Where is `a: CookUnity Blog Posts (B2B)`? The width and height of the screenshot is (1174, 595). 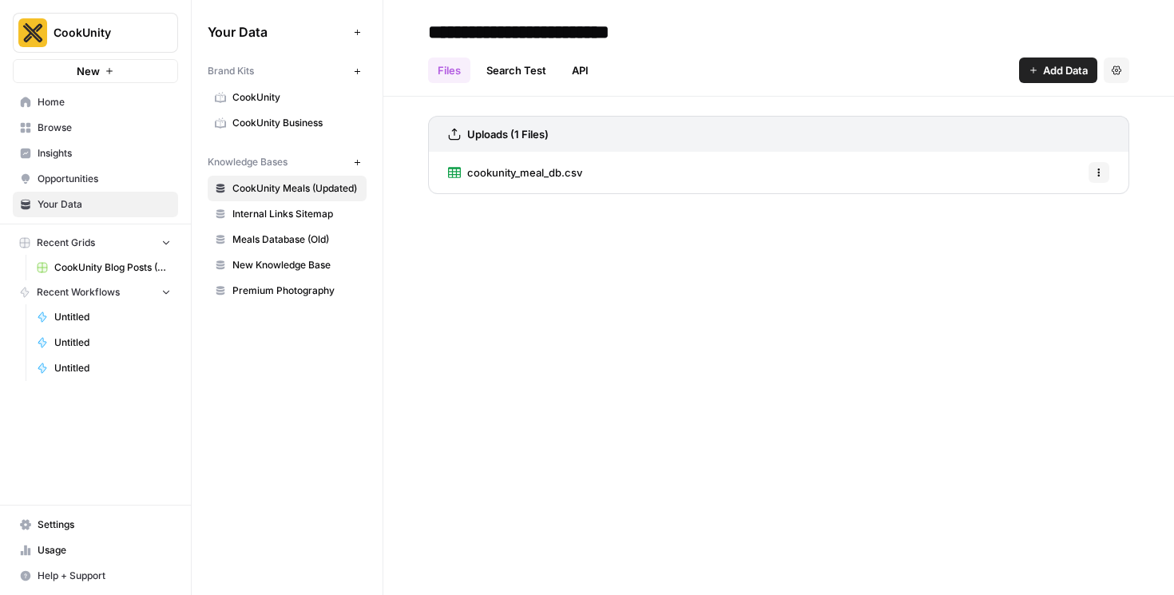 a: CookUnity Blog Posts (B2B) is located at coordinates (104, 267).